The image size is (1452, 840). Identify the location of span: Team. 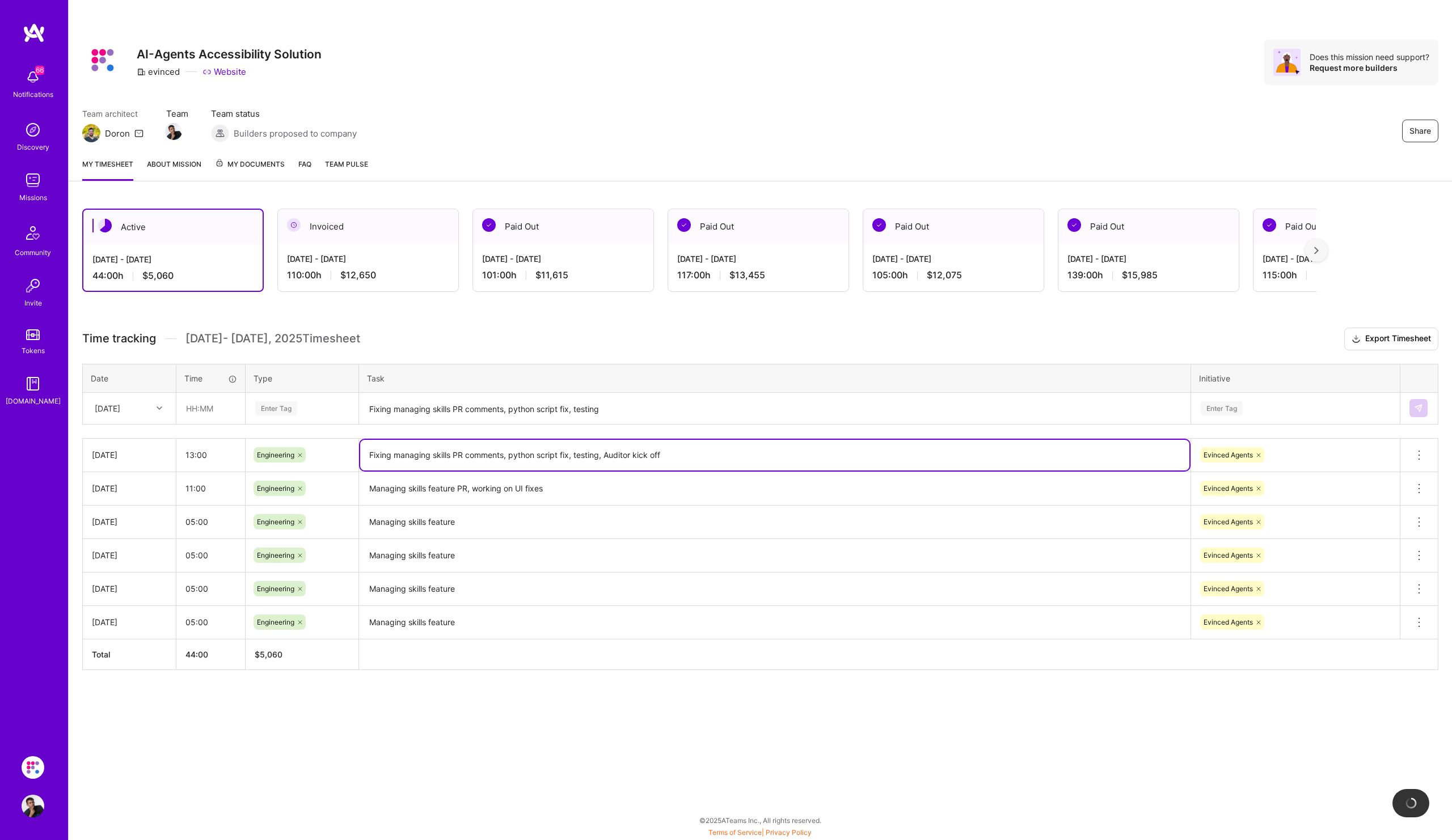
(177, 114).